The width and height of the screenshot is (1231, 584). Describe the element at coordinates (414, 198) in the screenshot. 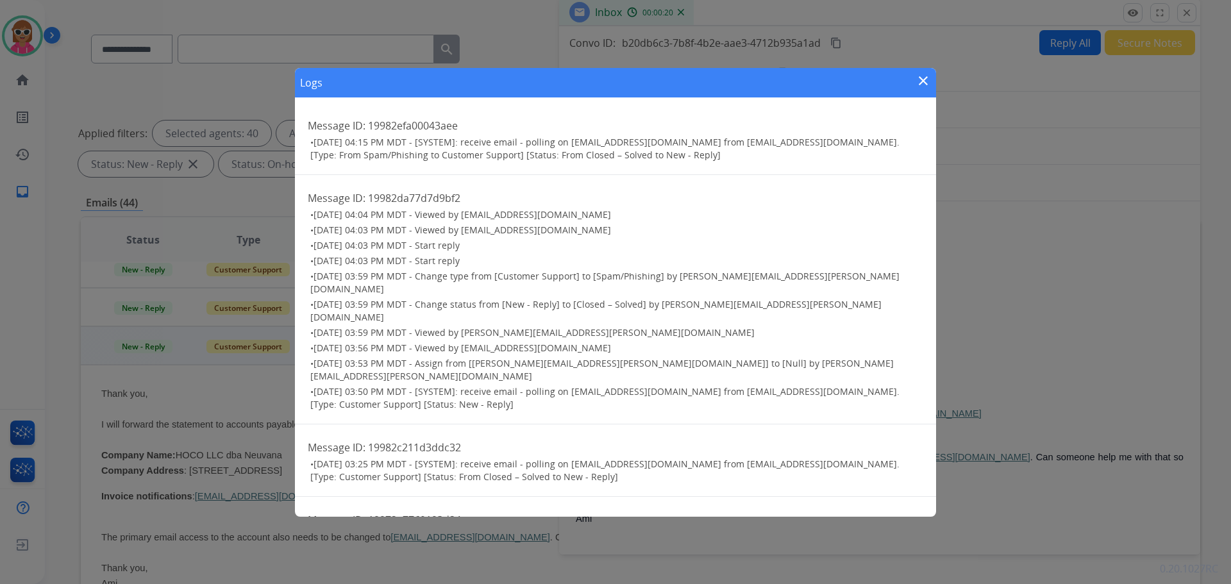

I see `span: 19982da77d7d9bf2` at that location.